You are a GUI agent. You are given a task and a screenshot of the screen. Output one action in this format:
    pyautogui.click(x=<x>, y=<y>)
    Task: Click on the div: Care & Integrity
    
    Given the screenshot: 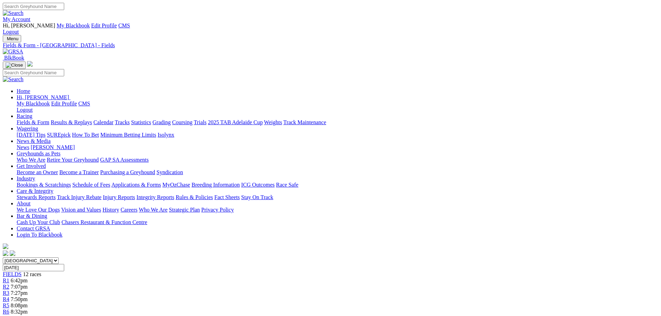 What is the action you would take?
    pyautogui.click(x=337, y=197)
    